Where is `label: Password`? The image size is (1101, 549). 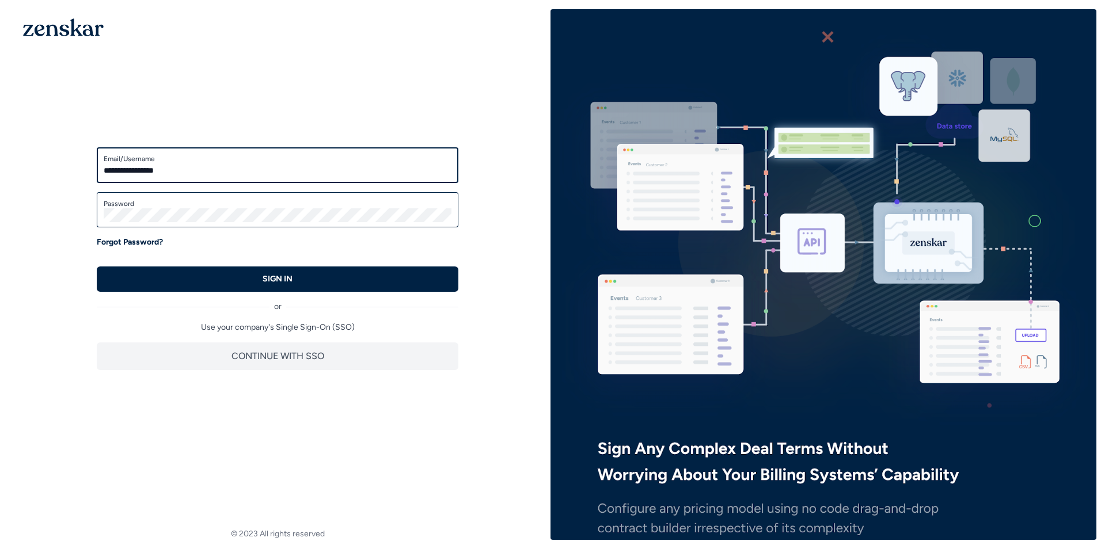
label: Password is located at coordinates (278, 204).